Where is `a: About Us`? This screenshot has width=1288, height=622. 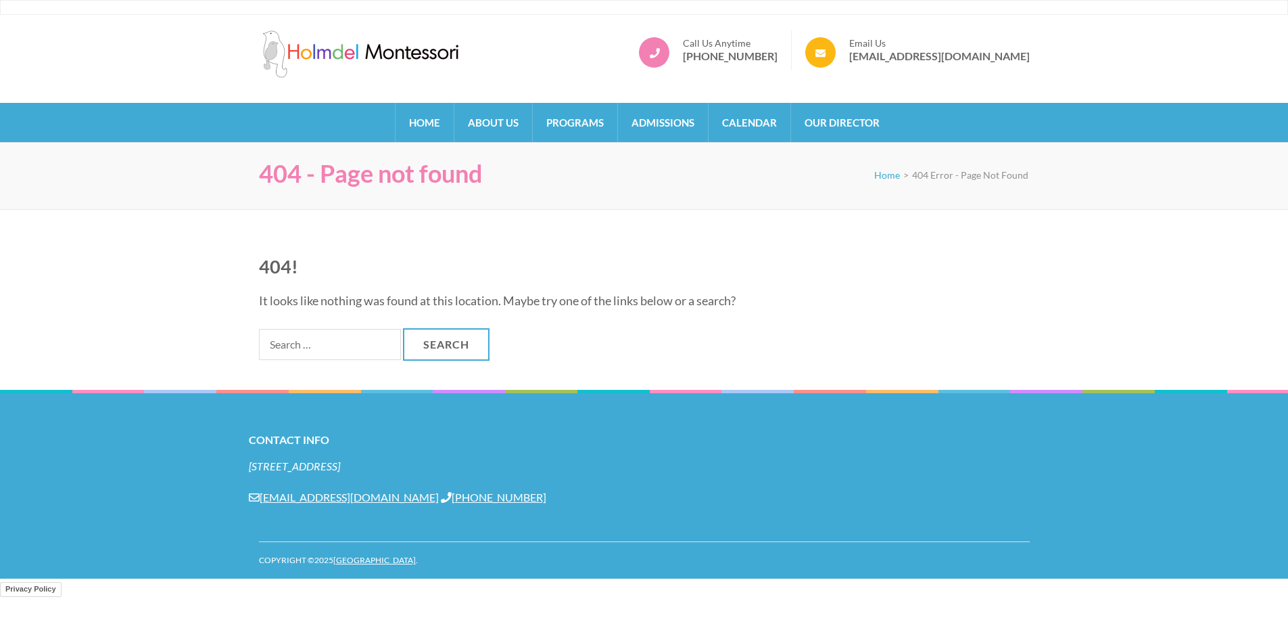
a: About Us is located at coordinates (493, 122).